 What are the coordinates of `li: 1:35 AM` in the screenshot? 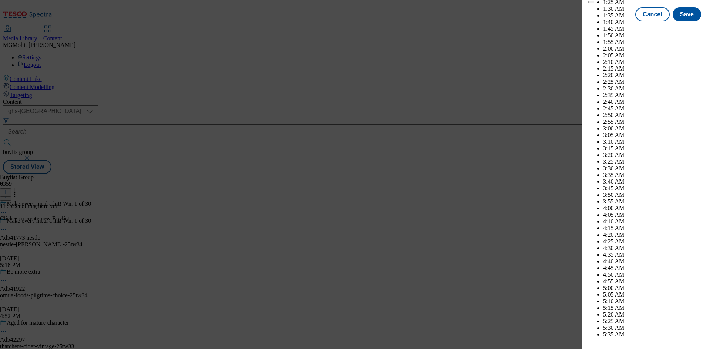 It's located at (653, 16).